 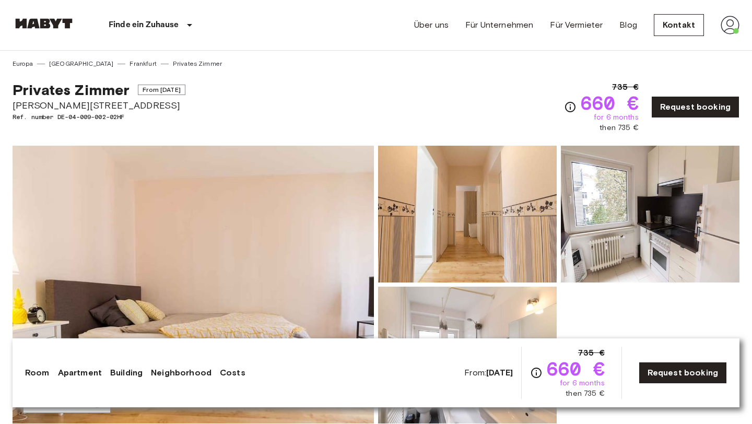 What do you see at coordinates (679, 25) in the screenshot?
I see `a: Kontakt` at bounding box center [679, 25].